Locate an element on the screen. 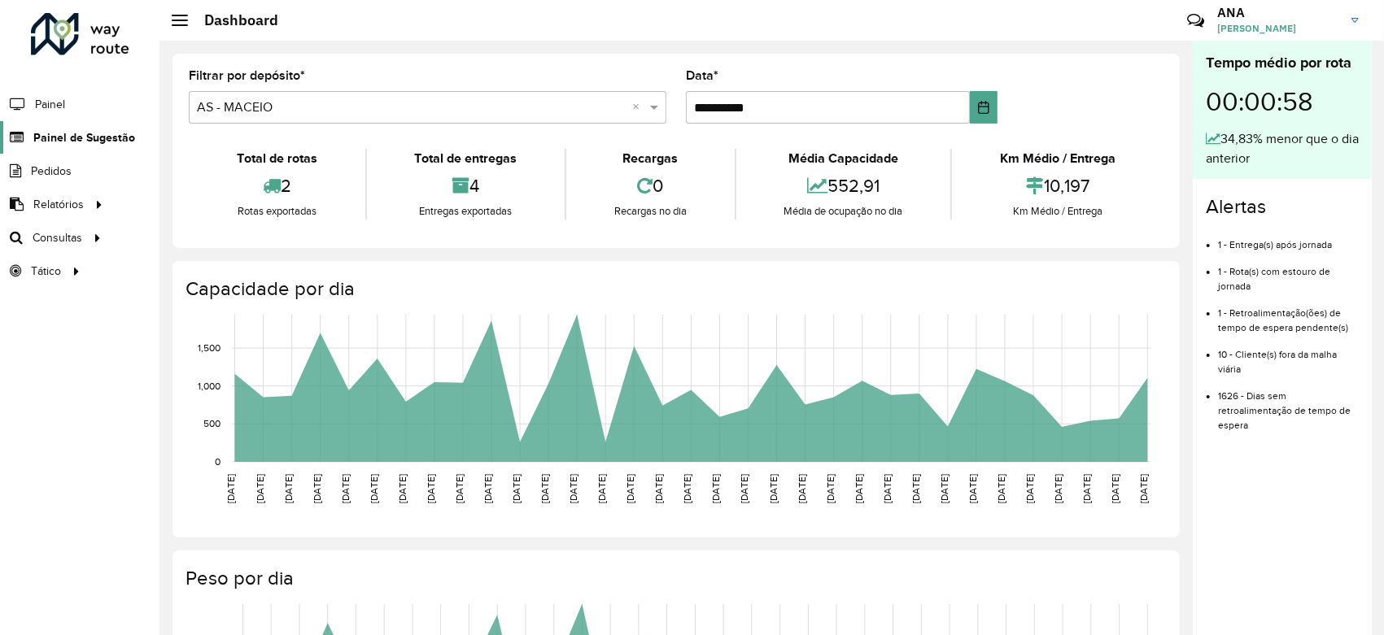 The height and width of the screenshot is (635, 1384). span: Painel de Sugestão is located at coordinates (84, 137).